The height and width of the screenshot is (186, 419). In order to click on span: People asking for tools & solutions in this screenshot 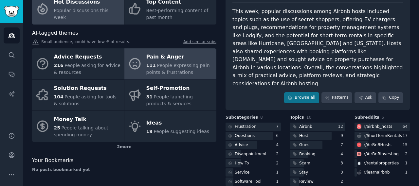, I will do `click(85, 100)`.